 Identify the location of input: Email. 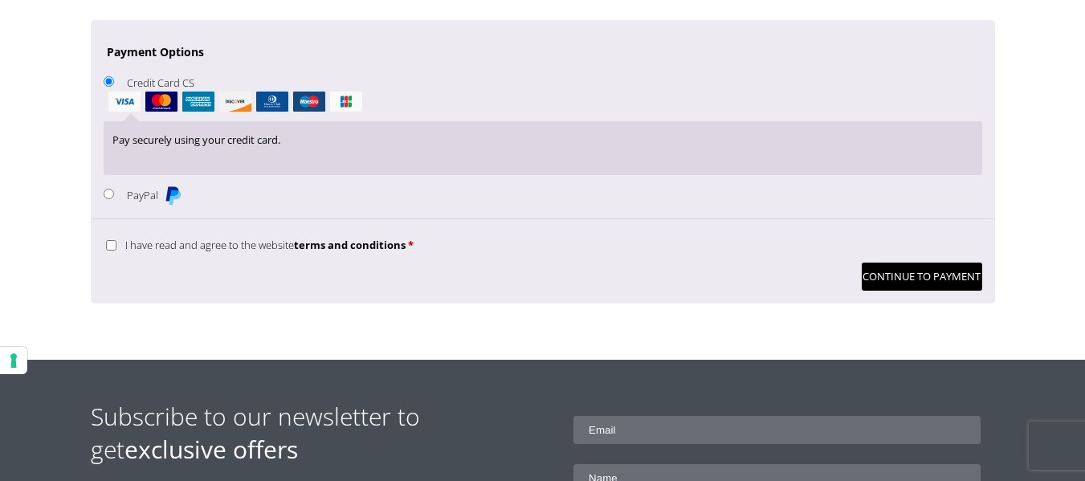
(777, 430).